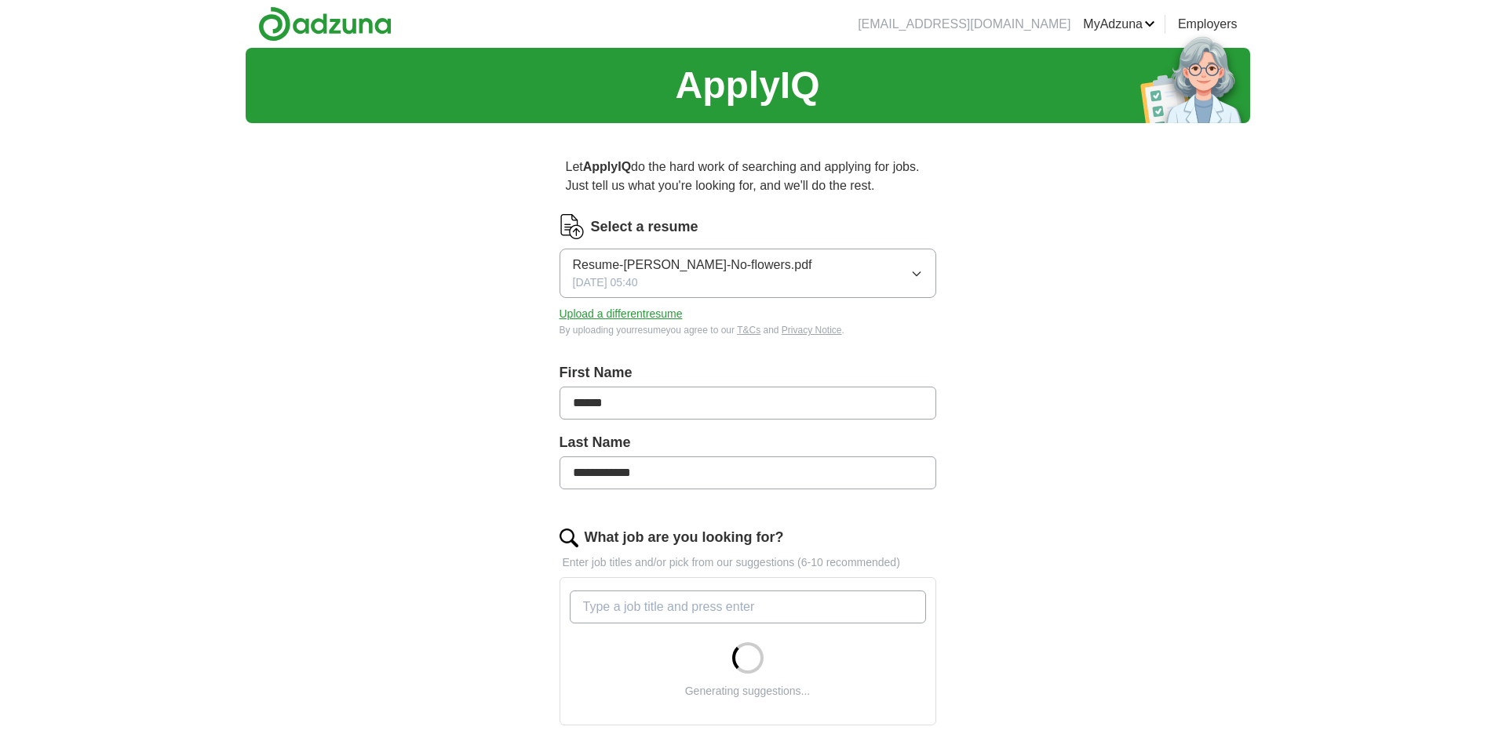  I want to click on a: Privacy Notice, so click(811, 330).